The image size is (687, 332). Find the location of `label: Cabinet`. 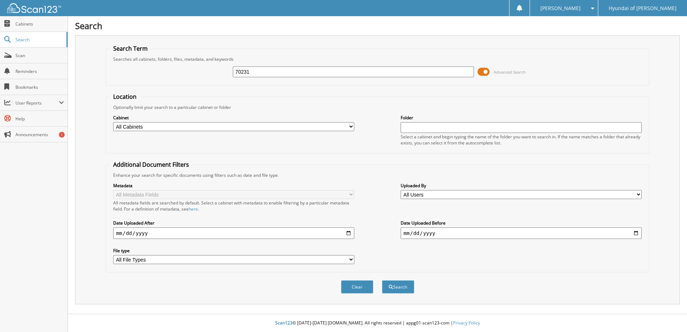

label: Cabinet is located at coordinates (234, 118).